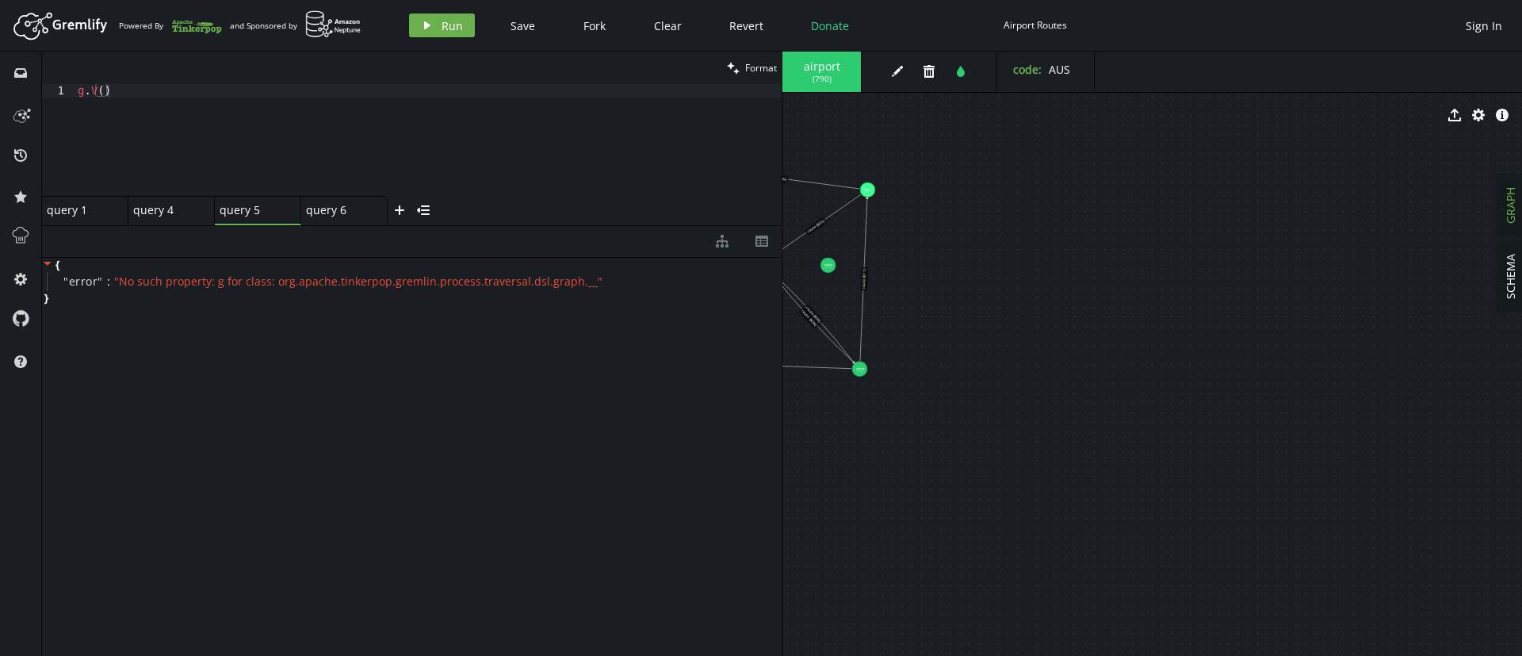  Describe the element at coordinates (338, 210) in the screenshot. I see `span: query 6` at that location.